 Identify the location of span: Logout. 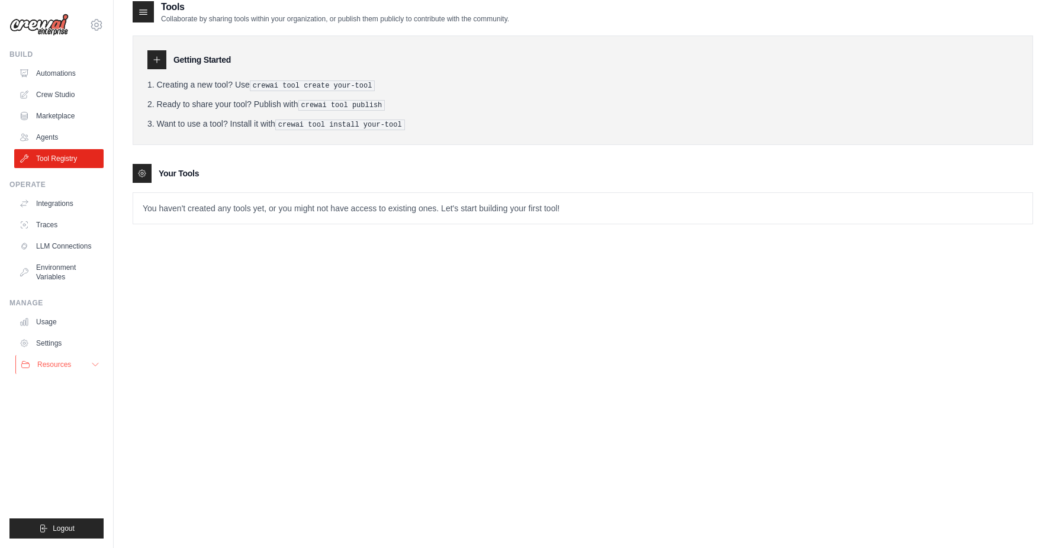
(63, 529).